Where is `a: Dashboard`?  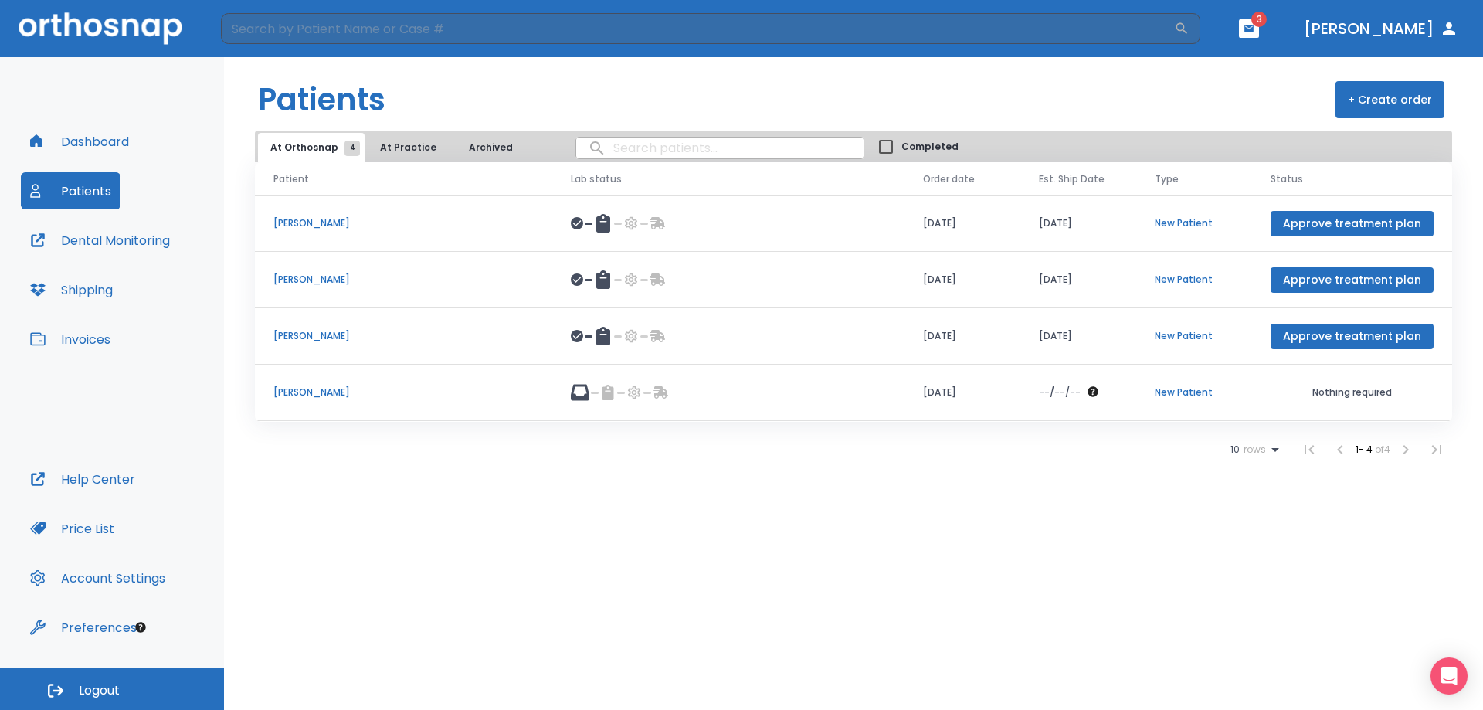
a: Dashboard is located at coordinates (80, 141).